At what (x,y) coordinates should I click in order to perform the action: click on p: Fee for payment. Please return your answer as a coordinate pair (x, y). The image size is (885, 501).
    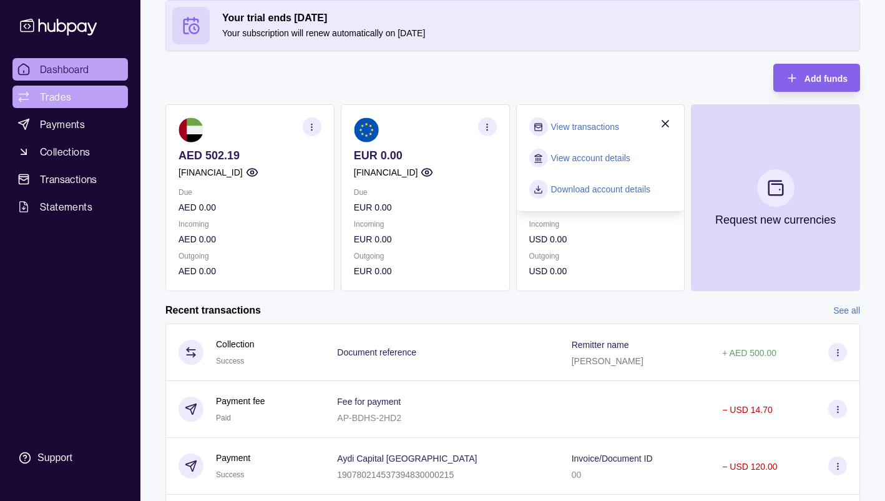
    Looking at the image, I should click on (369, 401).